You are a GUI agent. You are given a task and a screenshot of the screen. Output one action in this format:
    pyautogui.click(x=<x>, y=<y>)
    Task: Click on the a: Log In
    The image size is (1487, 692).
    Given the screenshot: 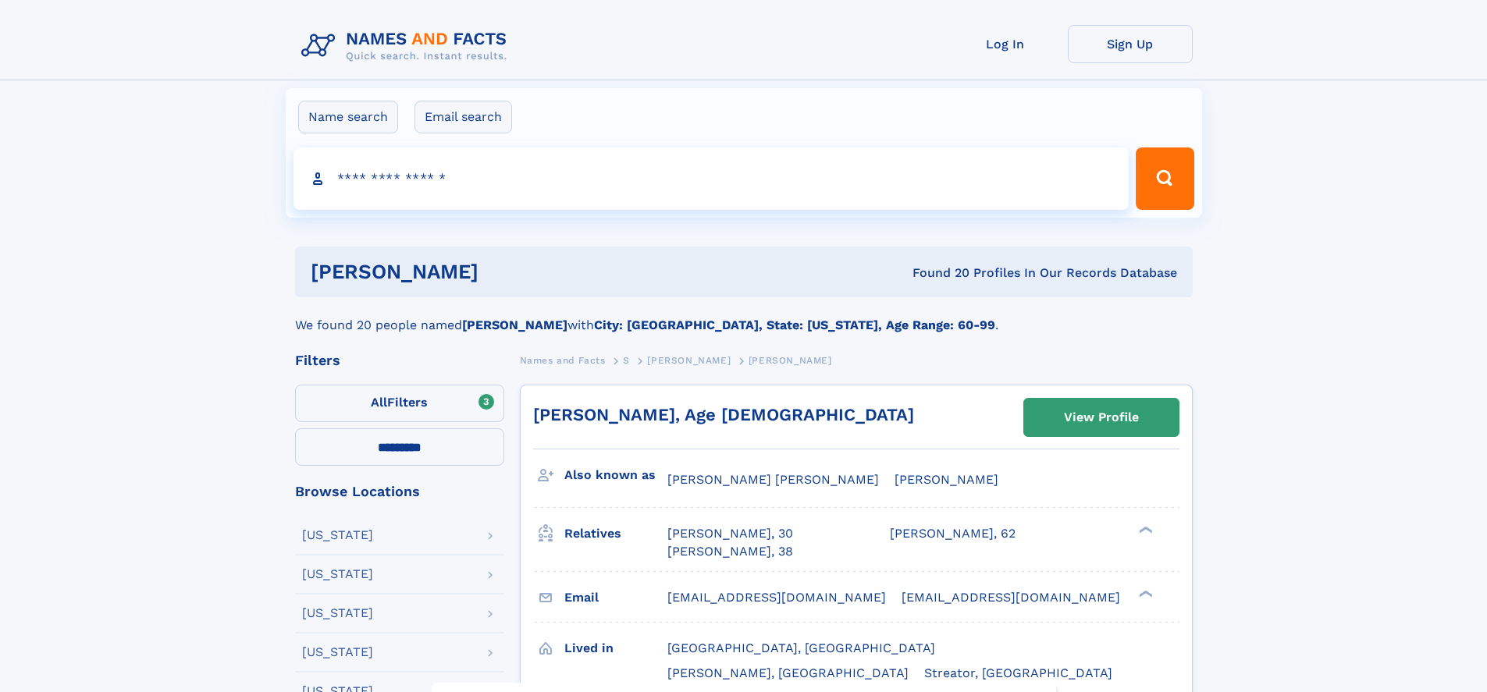 What is the action you would take?
    pyautogui.click(x=1005, y=44)
    